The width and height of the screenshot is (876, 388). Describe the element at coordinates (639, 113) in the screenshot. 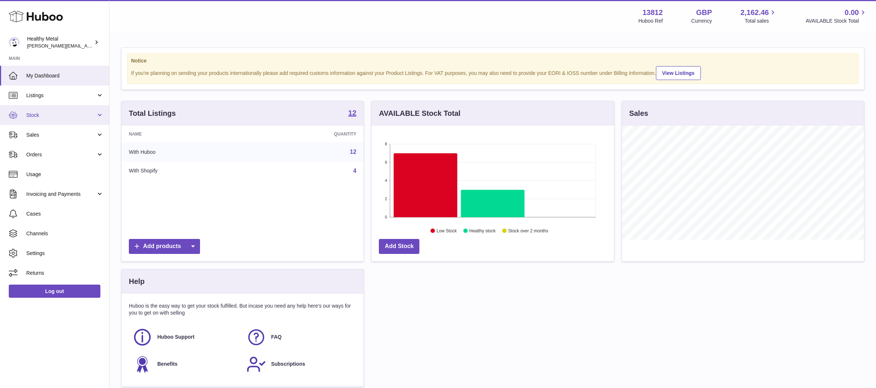

I see `h3: Sales` at that location.